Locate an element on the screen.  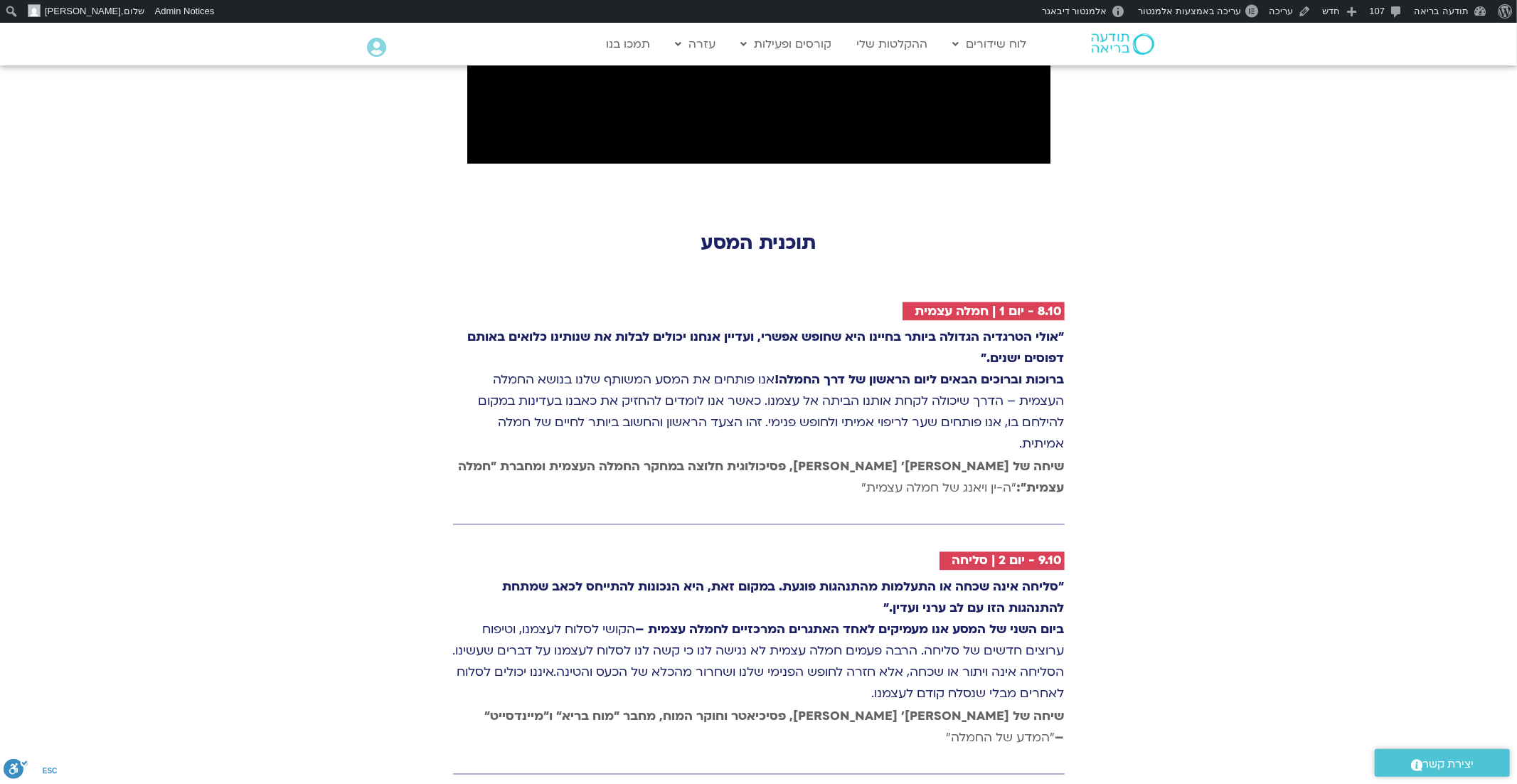
span: יצירת קשר is located at coordinates (1449, 763).